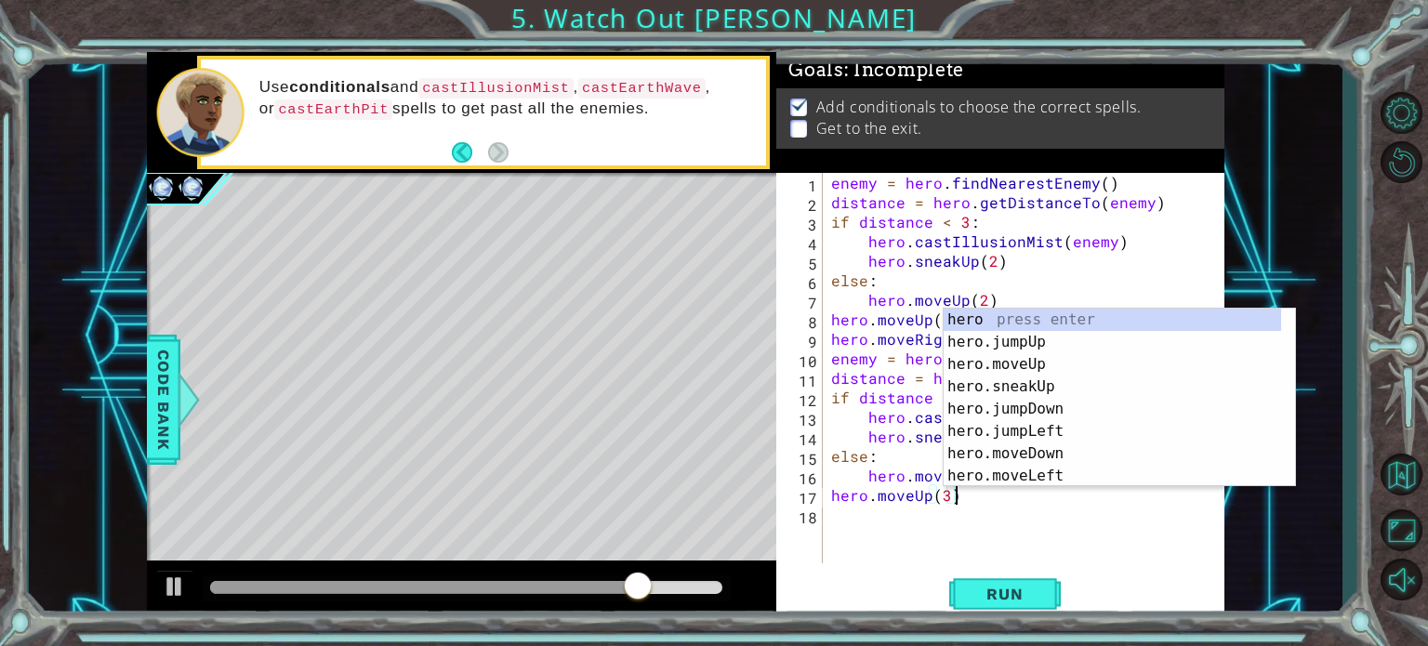 Image resolution: width=1428 pixels, height=646 pixels. What do you see at coordinates (802, 263) in the screenshot?
I see `div: 5` at bounding box center [802, 263].